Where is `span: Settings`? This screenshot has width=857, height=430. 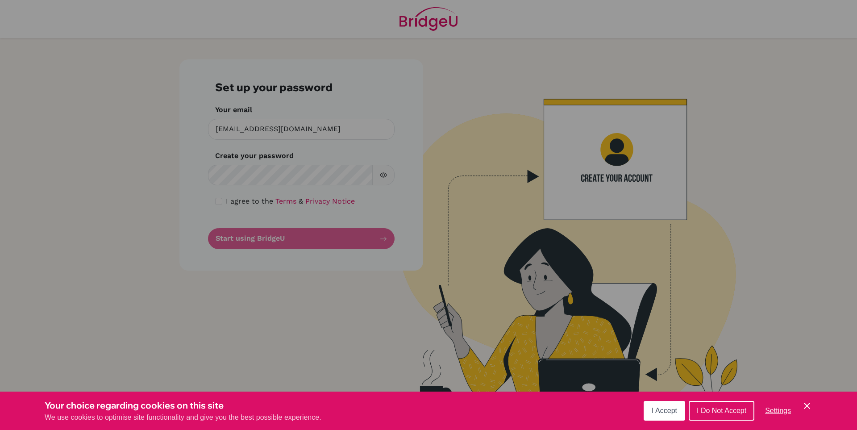
span: Settings is located at coordinates (778, 410).